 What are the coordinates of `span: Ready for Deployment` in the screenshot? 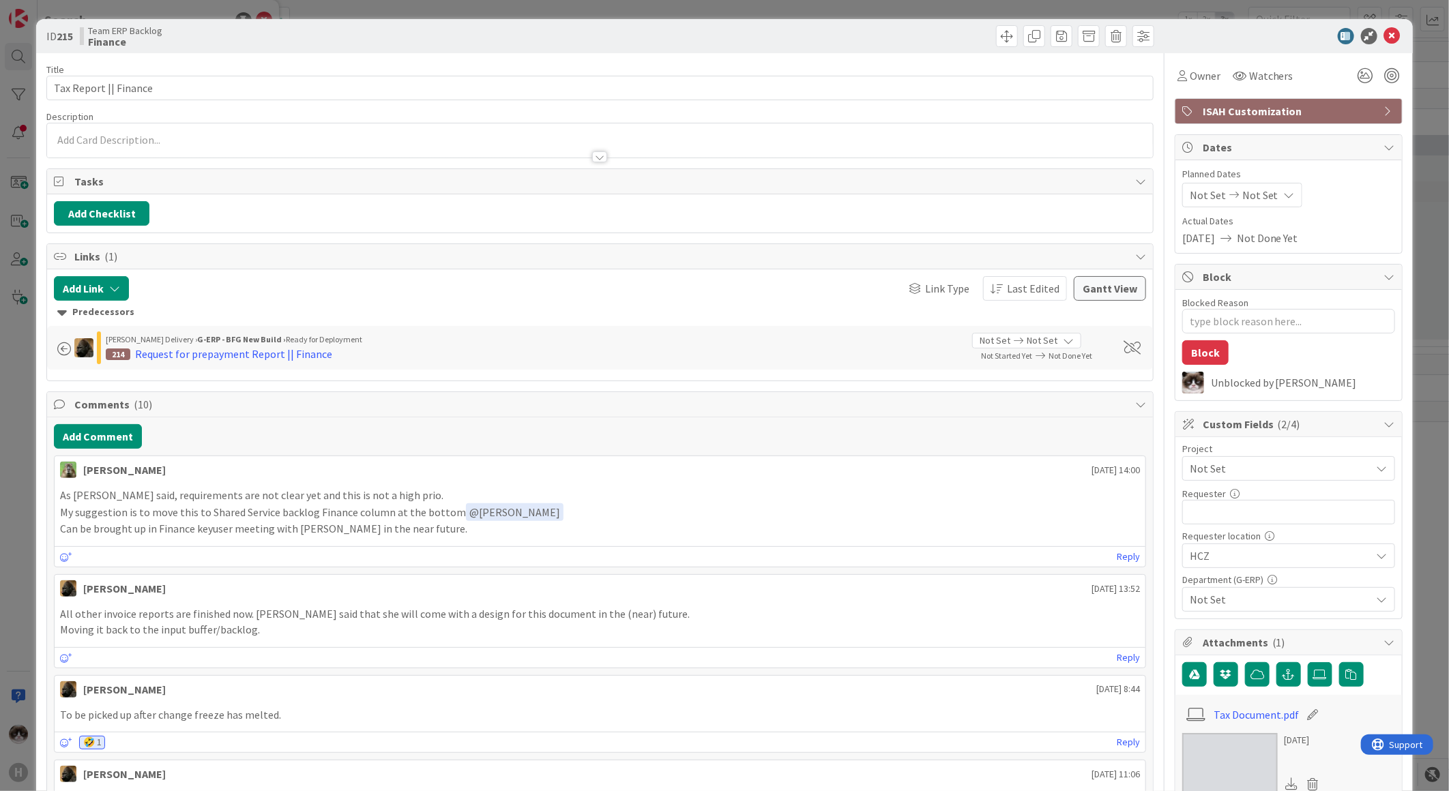 It's located at (324, 339).